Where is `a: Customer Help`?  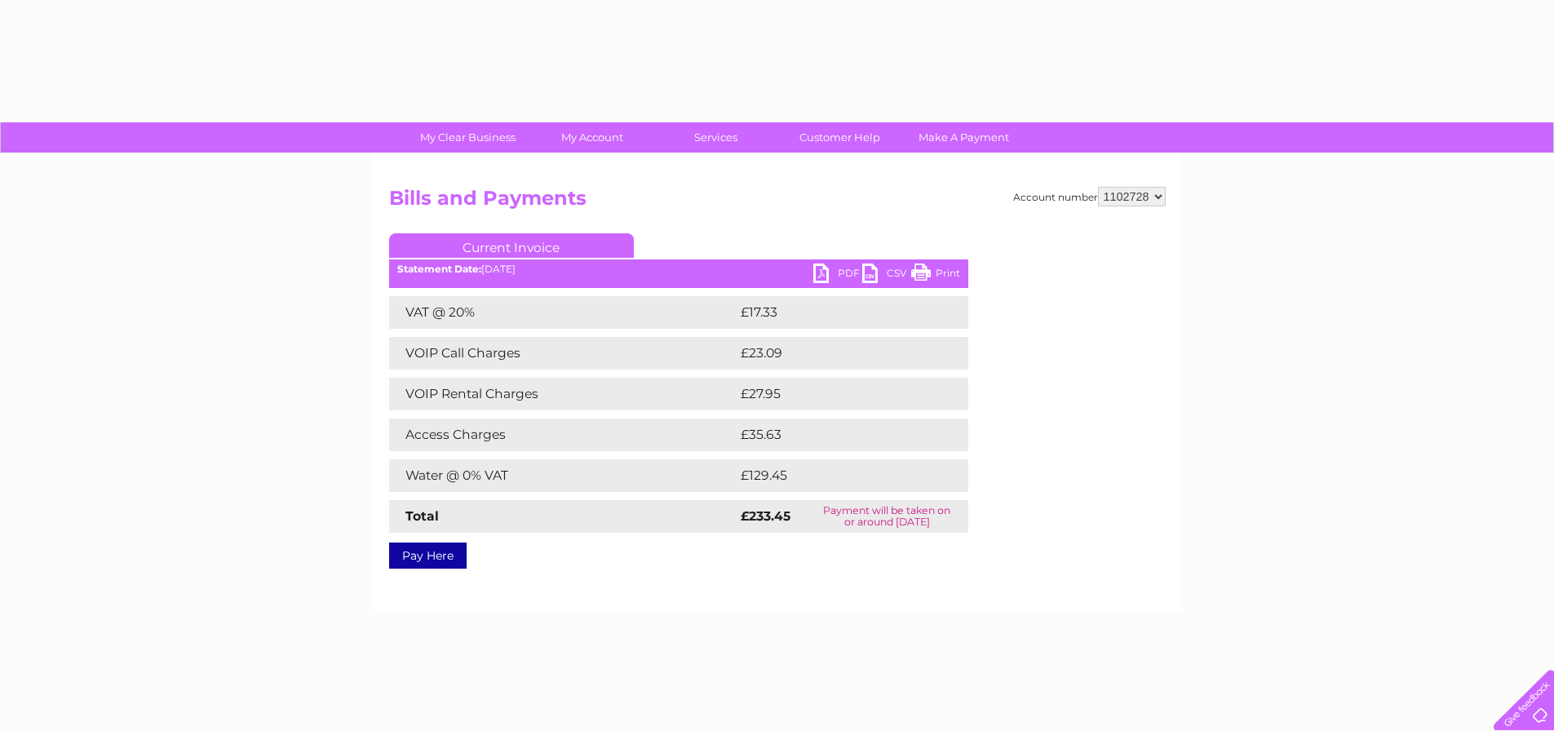 a: Customer Help is located at coordinates (839, 137).